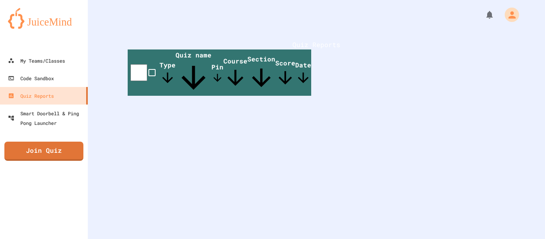 The width and height of the screenshot is (545, 239). What do you see at coordinates (217, 73) in the screenshot?
I see `span: Pin` at bounding box center [217, 73].